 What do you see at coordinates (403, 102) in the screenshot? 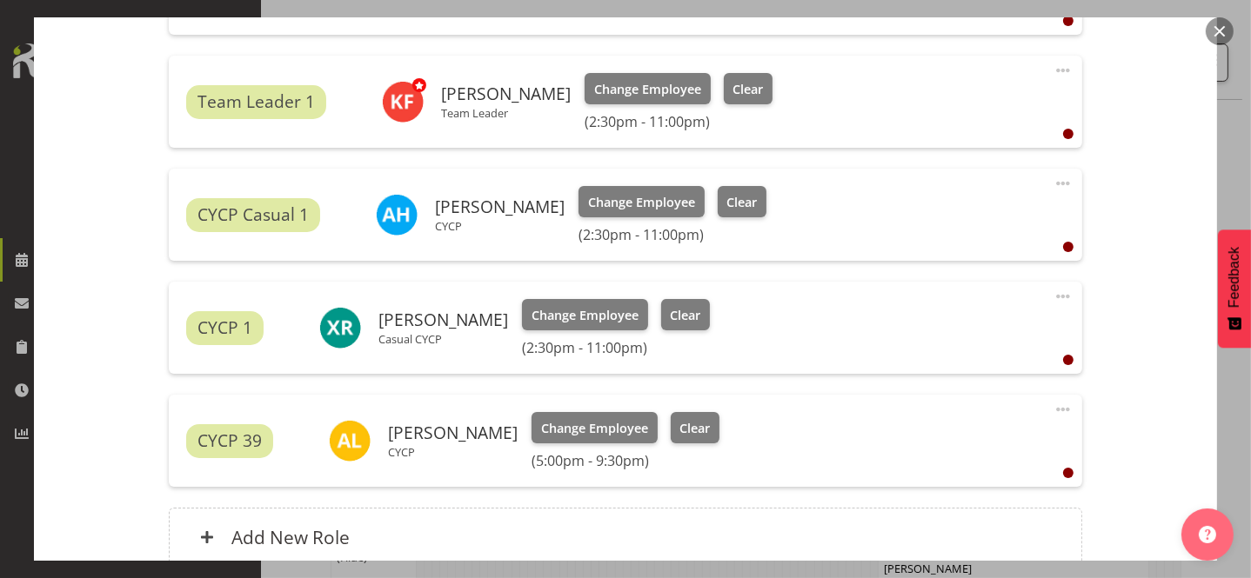
I see `img: katie-foote10905.jpg` at bounding box center [403, 102].